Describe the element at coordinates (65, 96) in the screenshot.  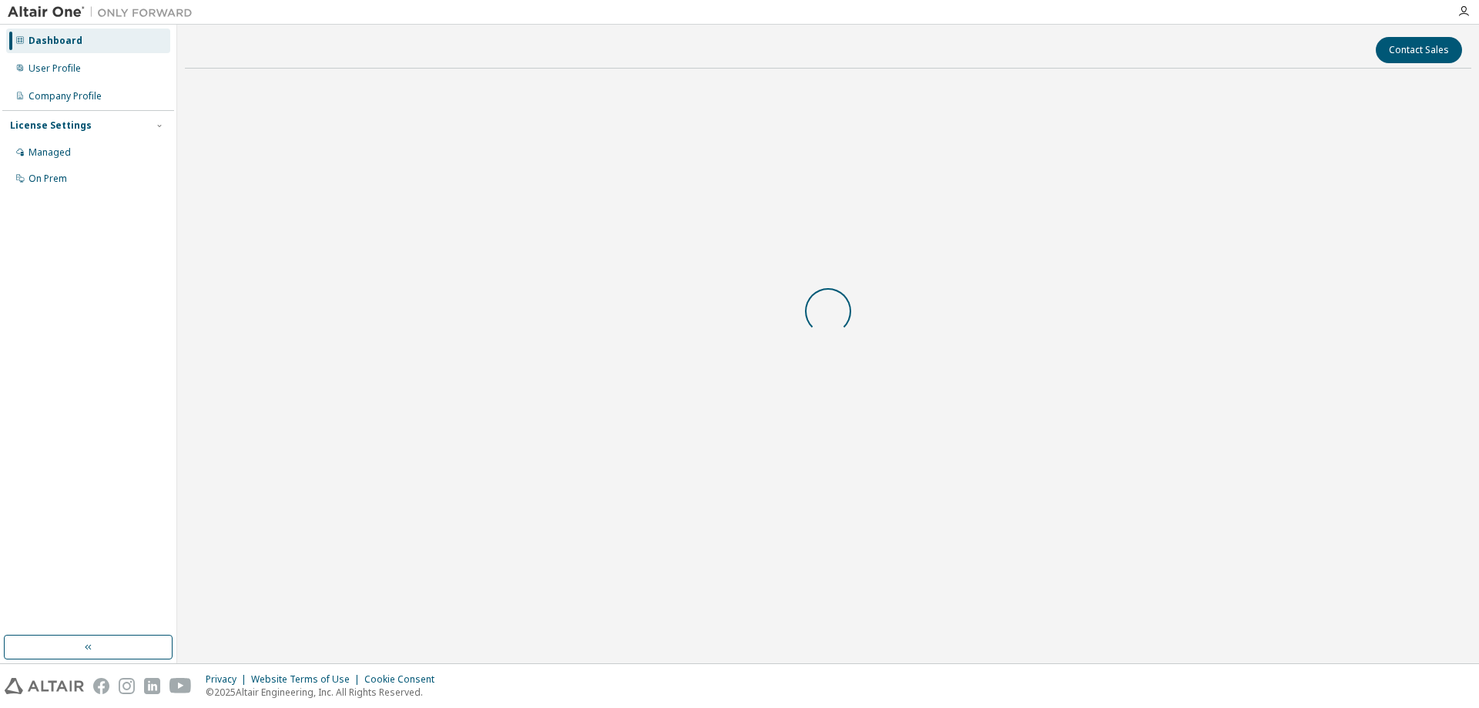
I see `div: Company Profile` at that location.